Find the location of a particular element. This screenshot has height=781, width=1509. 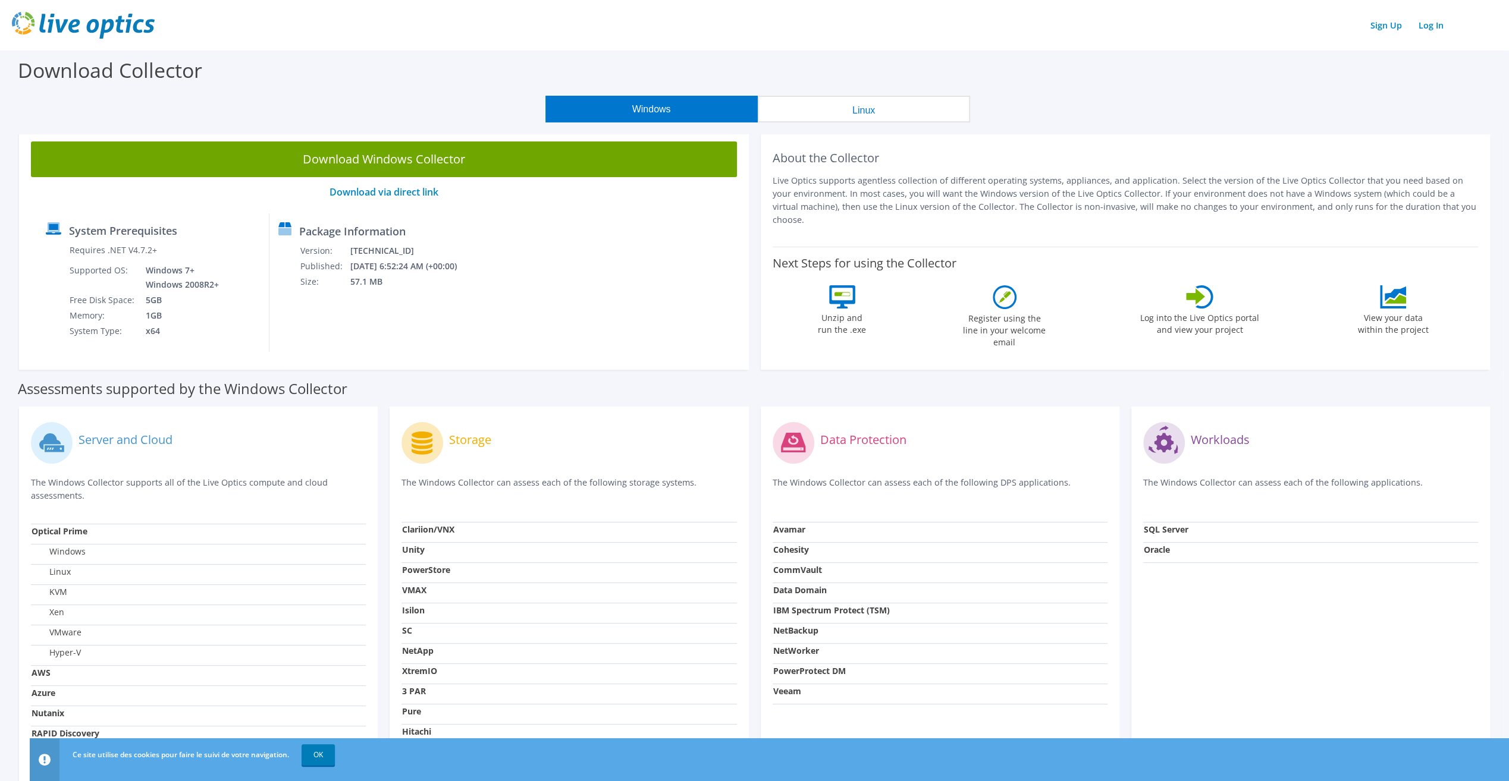

strong: 3 PAR is located at coordinates (414, 691).